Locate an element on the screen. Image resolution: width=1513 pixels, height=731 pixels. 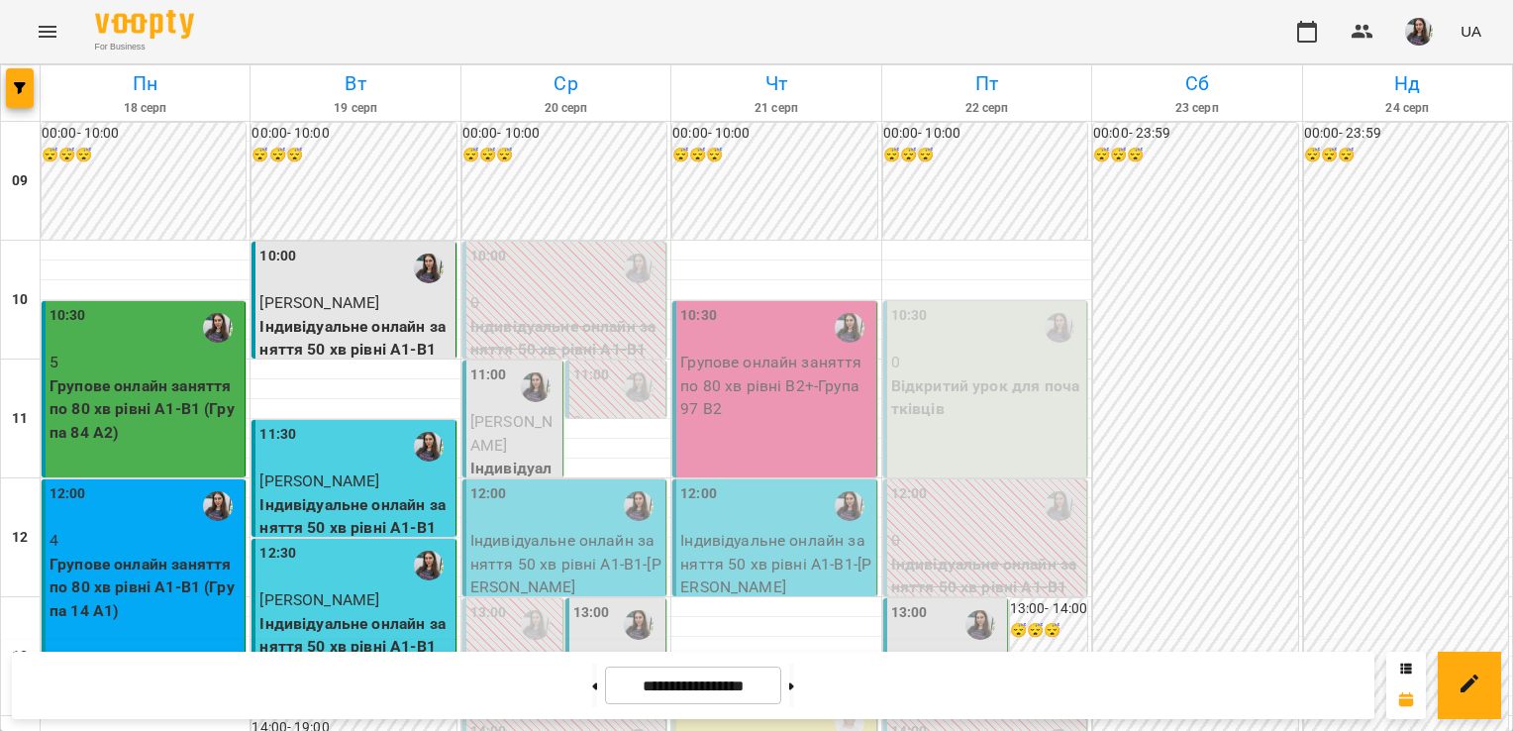
span: UA is located at coordinates (1470, 31).